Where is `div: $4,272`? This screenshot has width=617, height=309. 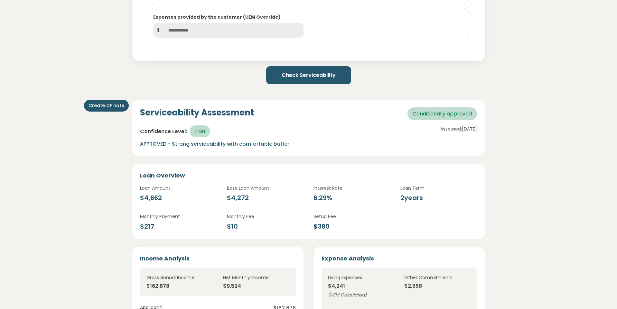 div: $4,272 is located at coordinates (265, 198).